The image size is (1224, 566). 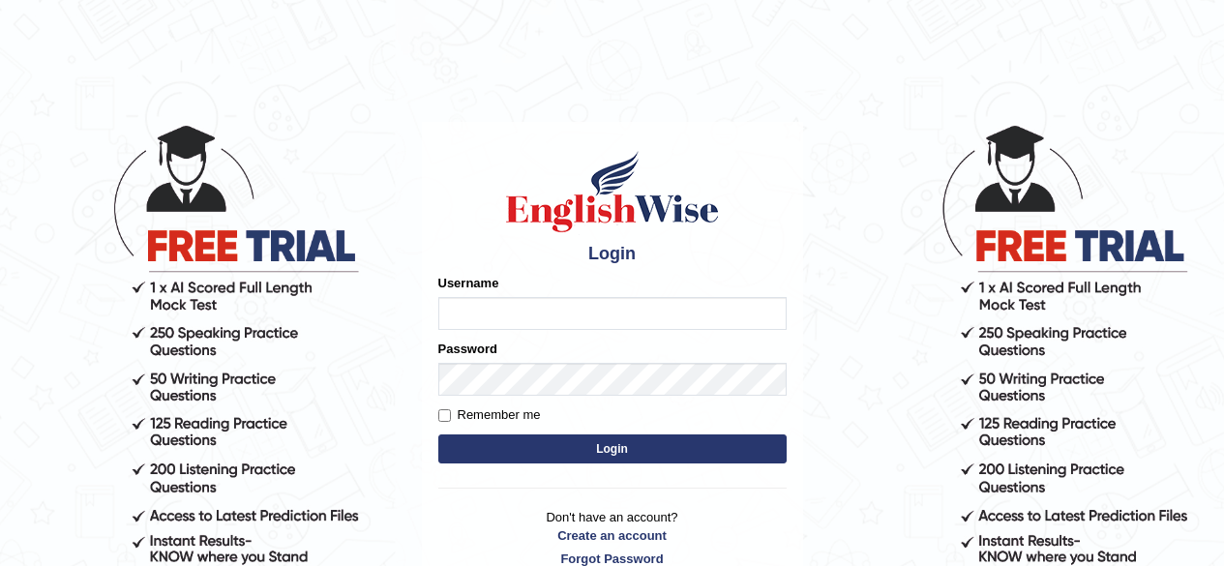 I want to click on input: Remember me, so click(x=444, y=415).